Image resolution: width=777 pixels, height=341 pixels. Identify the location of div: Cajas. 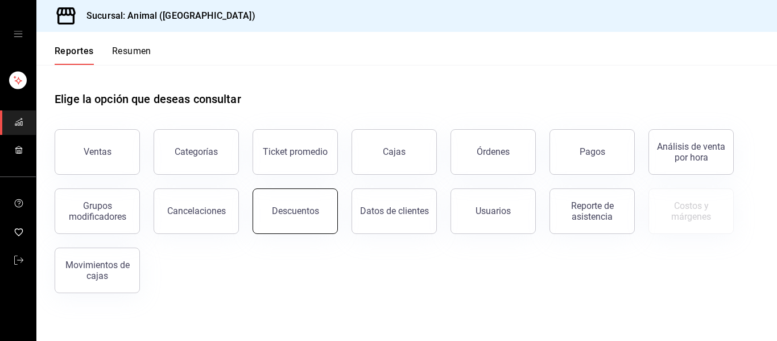
(394, 152).